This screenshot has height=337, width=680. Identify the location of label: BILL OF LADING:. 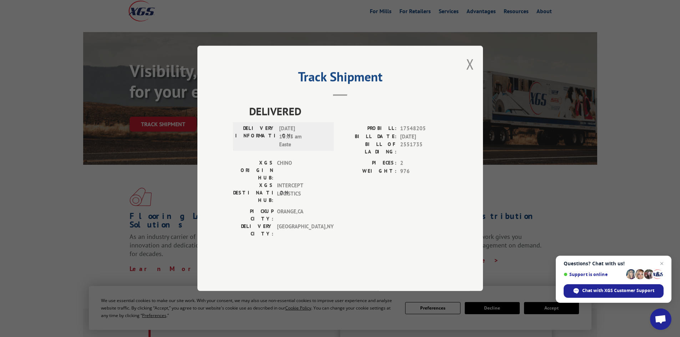
(368, 149).